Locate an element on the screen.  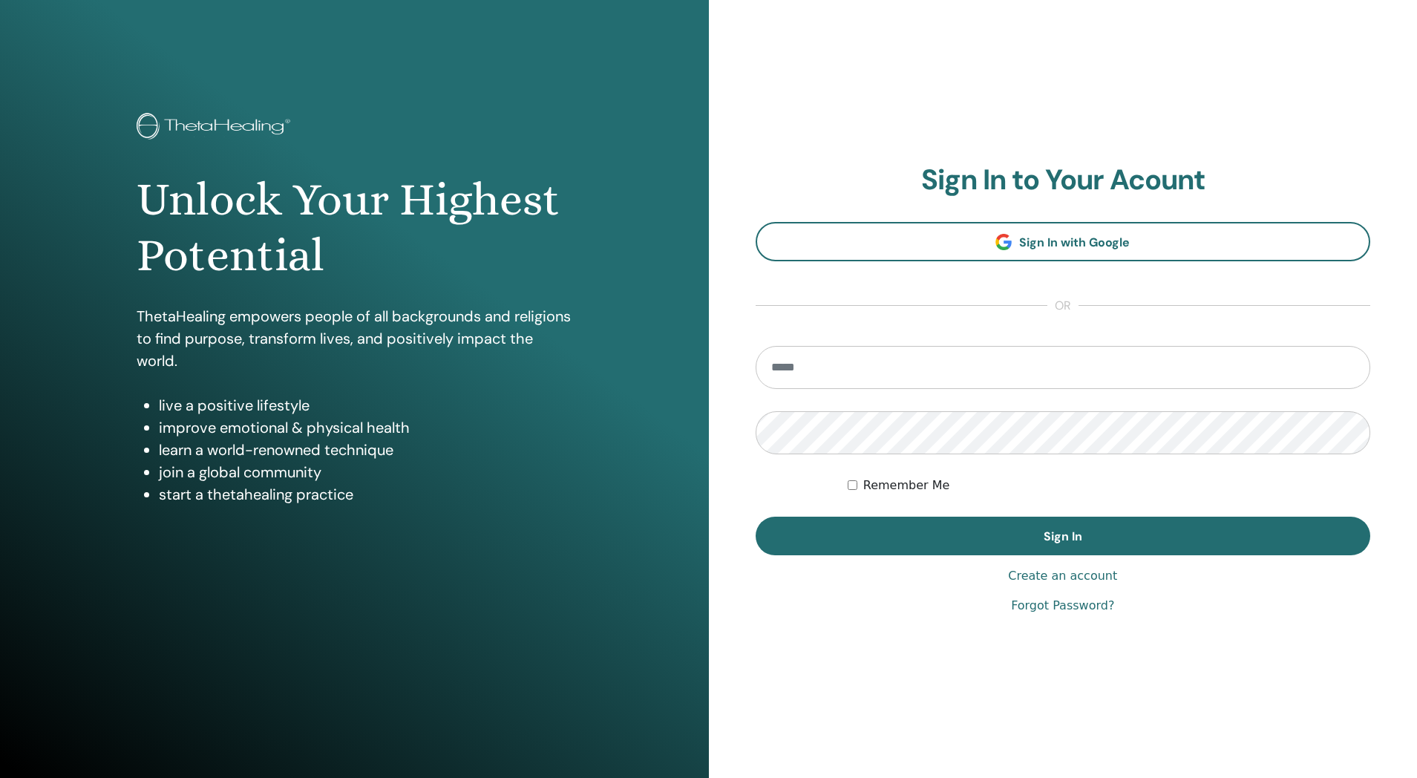
li: improve emotional & physical health is located at coordinates (365, 428).